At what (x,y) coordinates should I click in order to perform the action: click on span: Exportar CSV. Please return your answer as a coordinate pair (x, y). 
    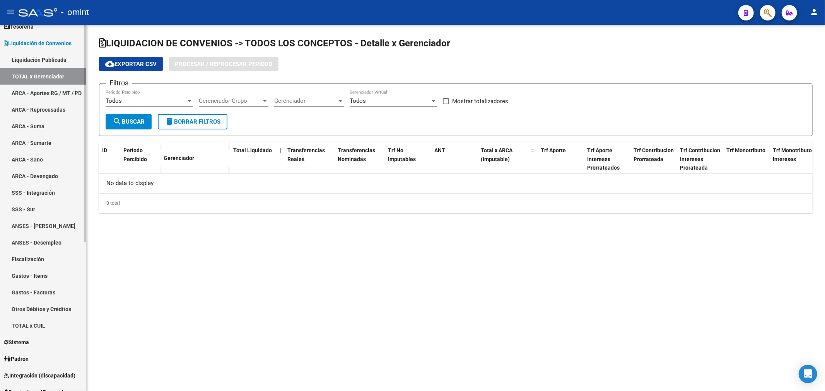
    Looking at the image, I should click on (131, 64).